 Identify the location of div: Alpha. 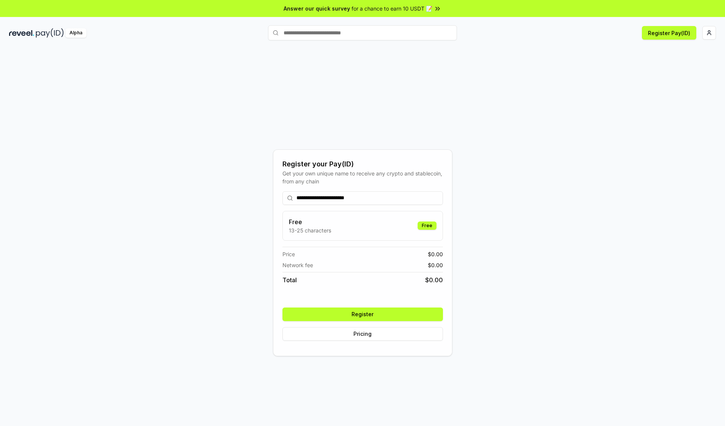
(76, 33).